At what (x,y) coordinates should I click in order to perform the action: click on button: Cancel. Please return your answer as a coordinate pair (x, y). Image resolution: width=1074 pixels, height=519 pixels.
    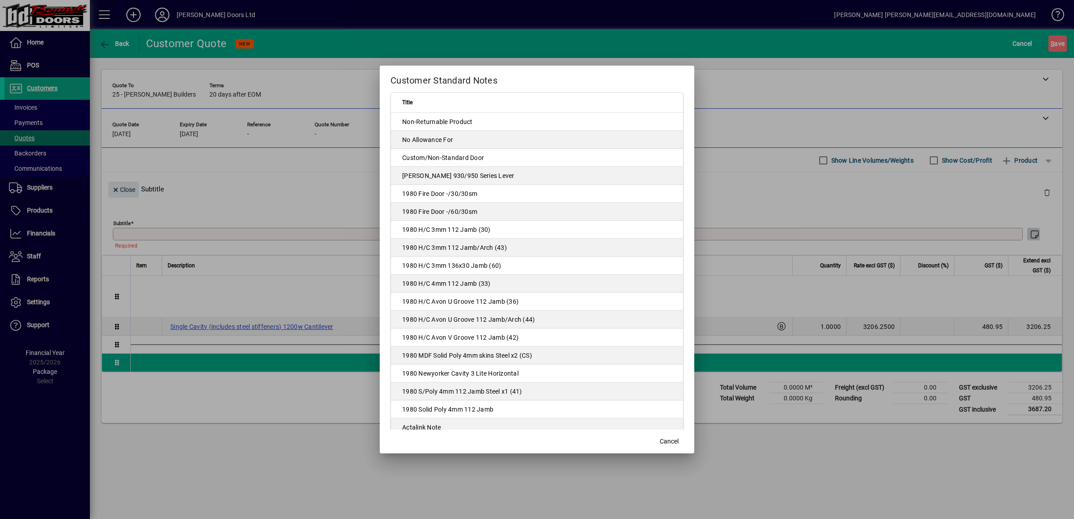
    Looking at the image, I should click on (669, 442).